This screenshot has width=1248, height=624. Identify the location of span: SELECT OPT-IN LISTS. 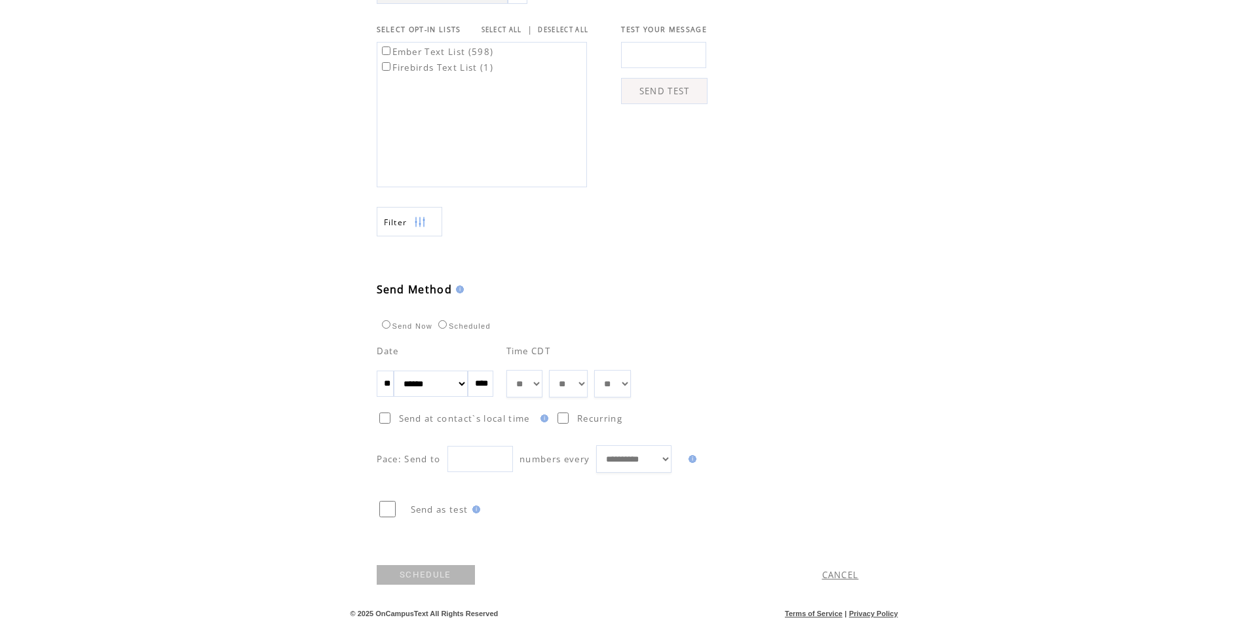
(419, 29).